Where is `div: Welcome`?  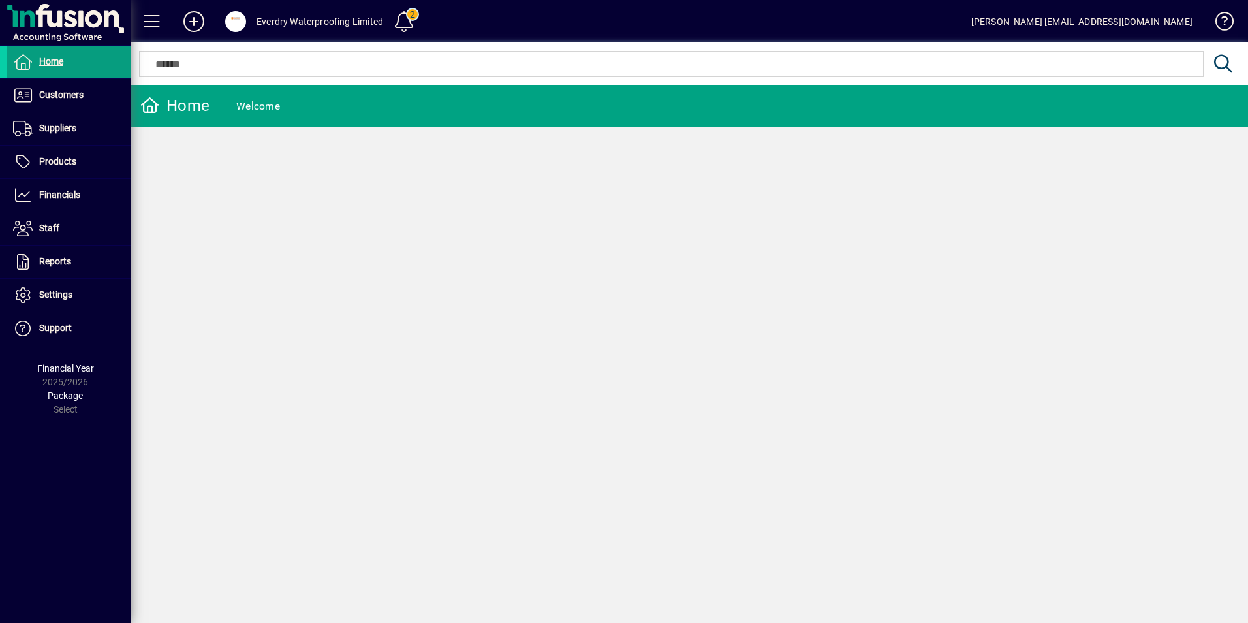
div: Welcome is located at coordinates (258, 106).